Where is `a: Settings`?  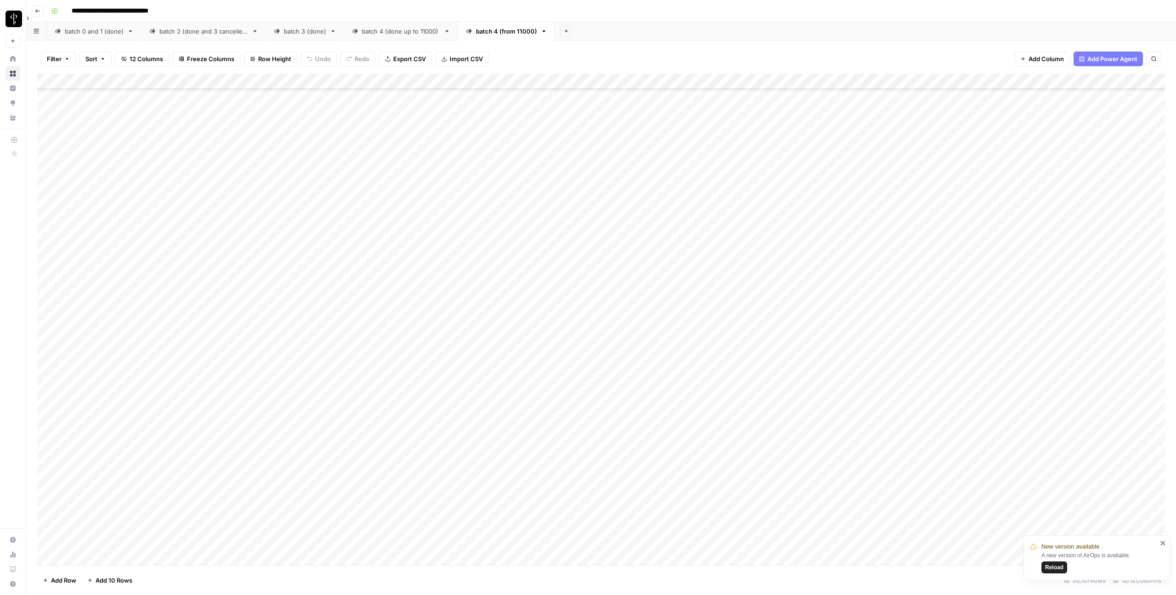 a: Settings is located at coordinates (13, 540).